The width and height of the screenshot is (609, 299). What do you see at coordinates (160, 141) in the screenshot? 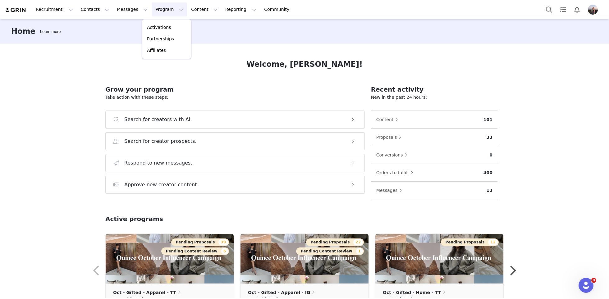
I see `h3: Search for creator prospects.` at bounding box center [160, 141].